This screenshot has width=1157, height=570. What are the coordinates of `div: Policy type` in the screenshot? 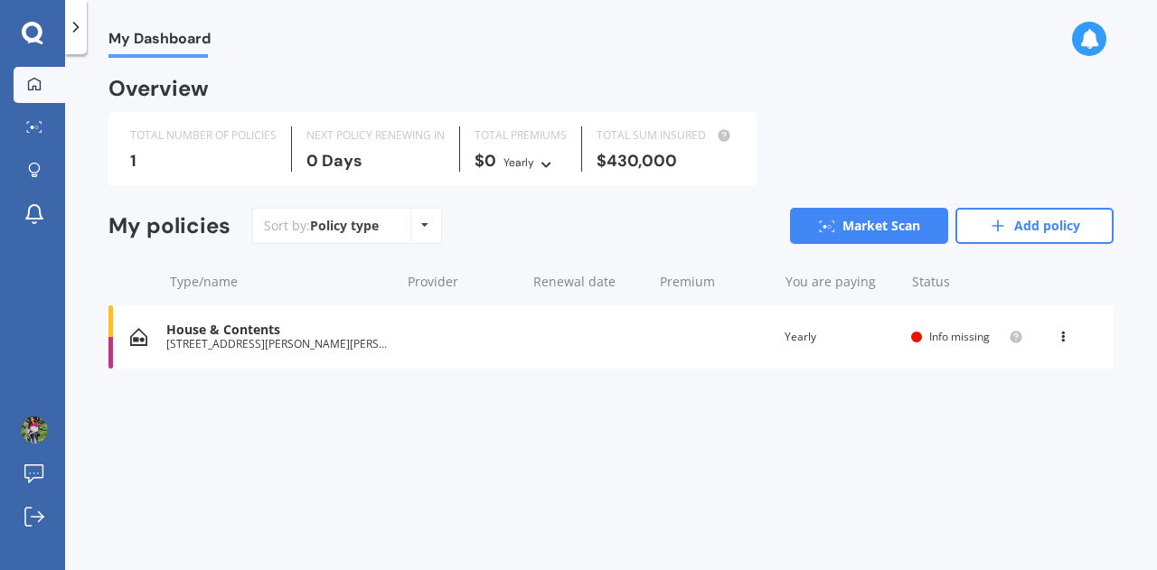 It's located at (344, 226).